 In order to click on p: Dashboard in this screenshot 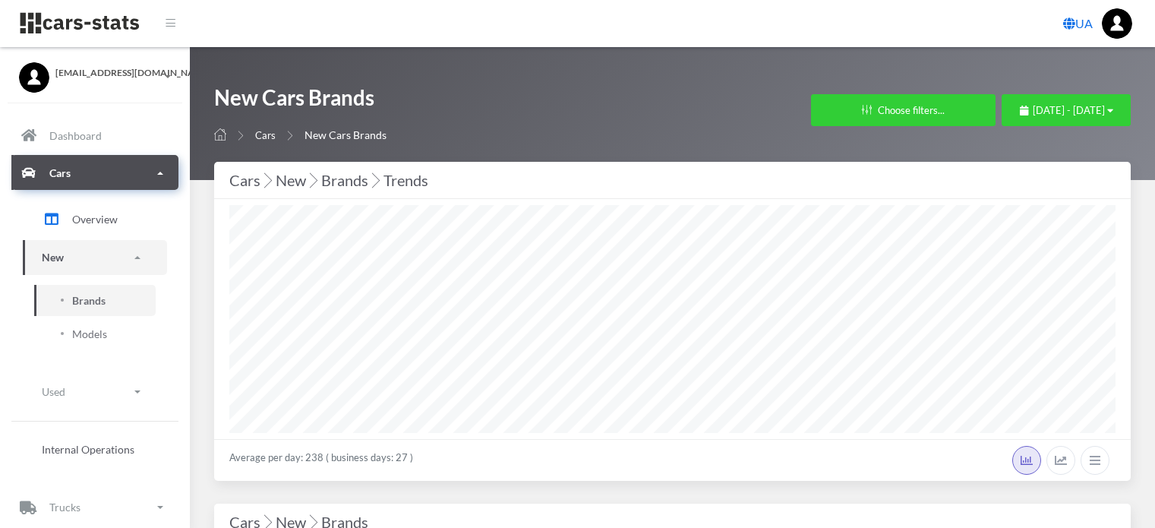, I will do `click(75, 135)`.